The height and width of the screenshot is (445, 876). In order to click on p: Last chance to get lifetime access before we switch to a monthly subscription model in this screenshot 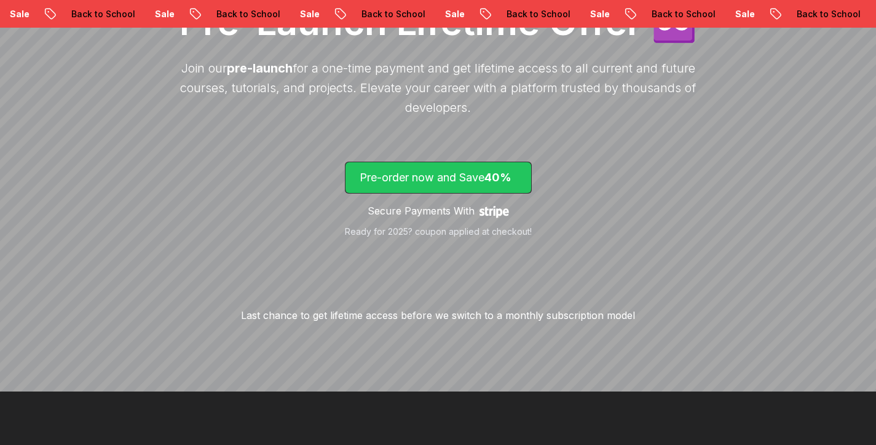, I will do `click(438, 315)`.